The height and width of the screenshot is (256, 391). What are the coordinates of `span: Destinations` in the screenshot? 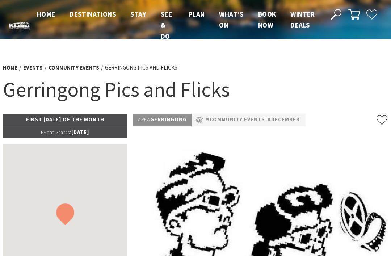 It's located at (93, 14).